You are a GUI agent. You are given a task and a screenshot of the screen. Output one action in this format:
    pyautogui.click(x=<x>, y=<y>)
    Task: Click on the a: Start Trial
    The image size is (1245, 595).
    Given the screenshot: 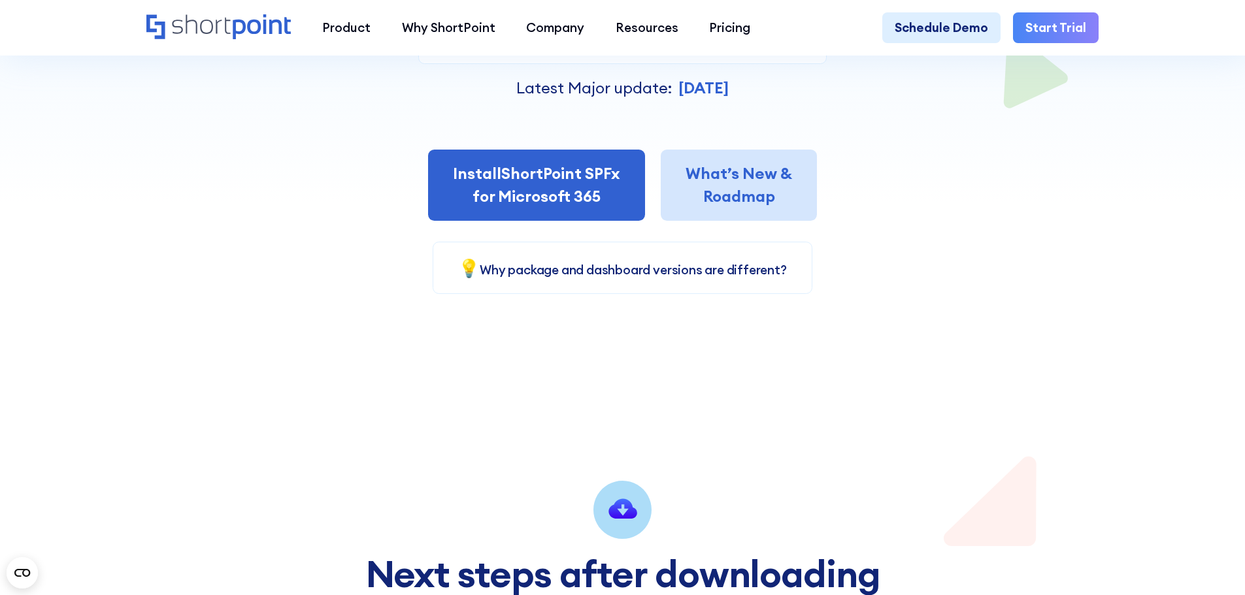 What is the action you would take?
    pyautogui.click(x=1055, y=28)
    